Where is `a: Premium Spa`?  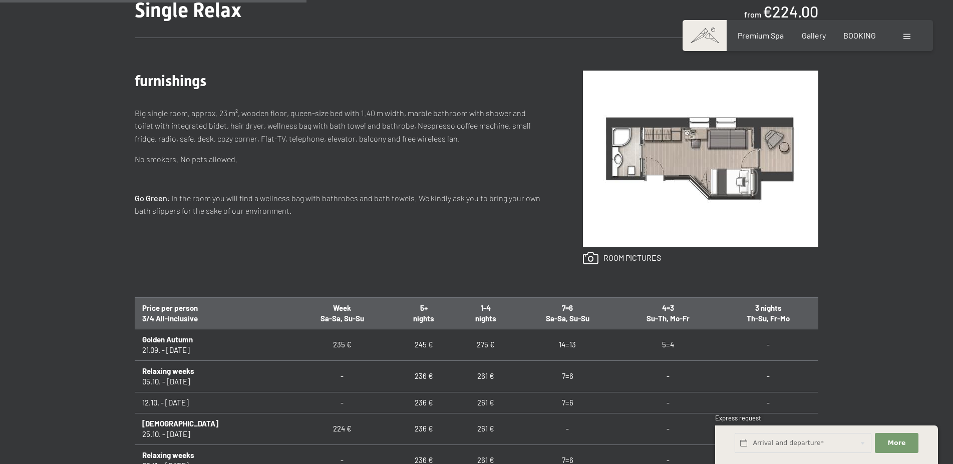
a: Premium Spa is located at coordinates (761, 35).